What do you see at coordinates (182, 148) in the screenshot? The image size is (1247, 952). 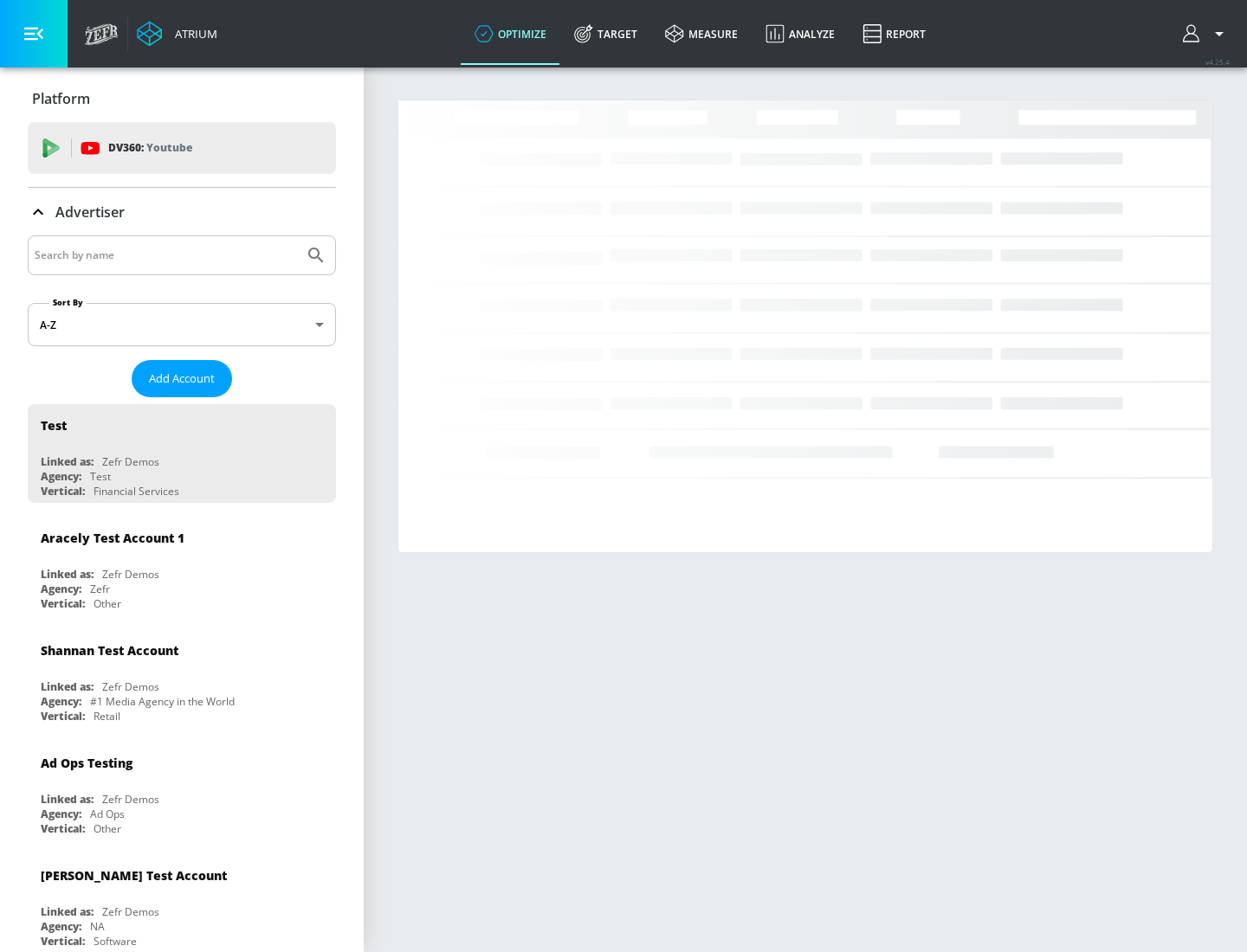 I see `div: DV360: Youtube` at bounding box center [182, 148].